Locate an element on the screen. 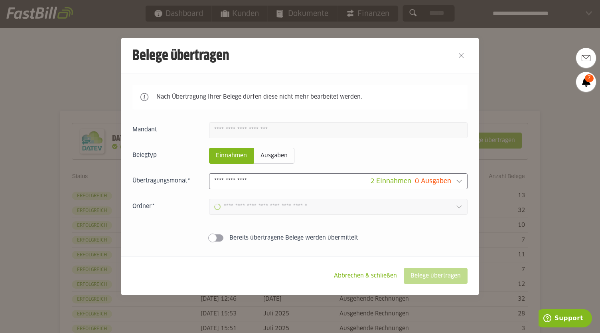 The height and width of the screenshot is (333, 600). sl-radio-button: Ausgaben is located at coordinates (274, 156).